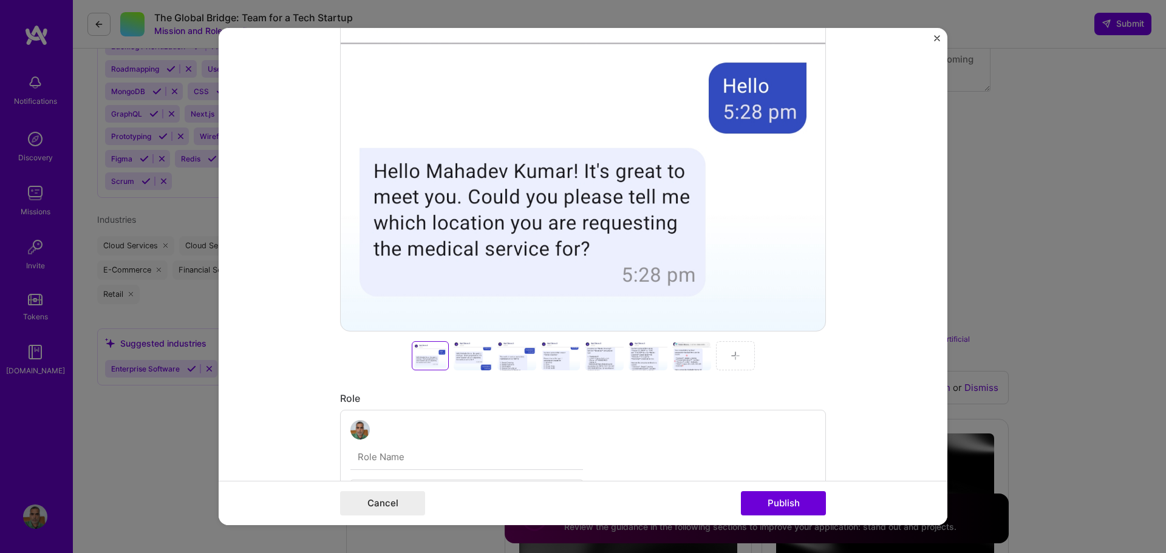 This screenshot has height=553, width=1166. Describe the element at coordinates (783, 503) in the screenshot. I see `button: Publish` at that location.